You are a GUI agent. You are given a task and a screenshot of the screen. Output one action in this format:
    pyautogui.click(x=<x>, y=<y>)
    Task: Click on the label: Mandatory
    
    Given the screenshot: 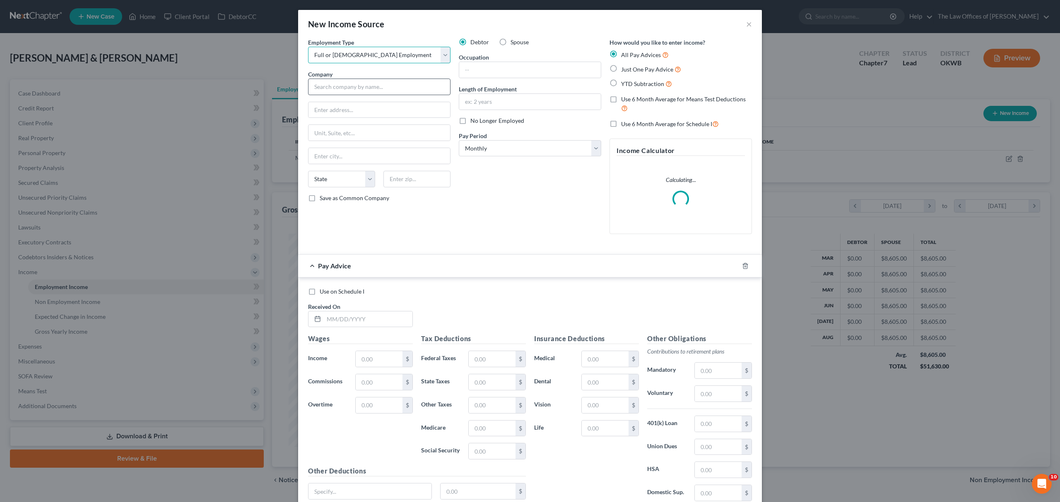 What is the action you would take?
    pyautogui.click(x=666, y=371)
    